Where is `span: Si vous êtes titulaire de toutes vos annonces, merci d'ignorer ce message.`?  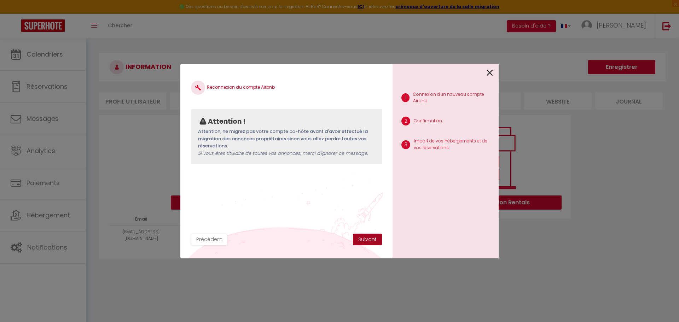 span: Si vous êtes titulaire de toutes vos annonces, merci d'ignorer ce message. is located at coordinates (283, 153).